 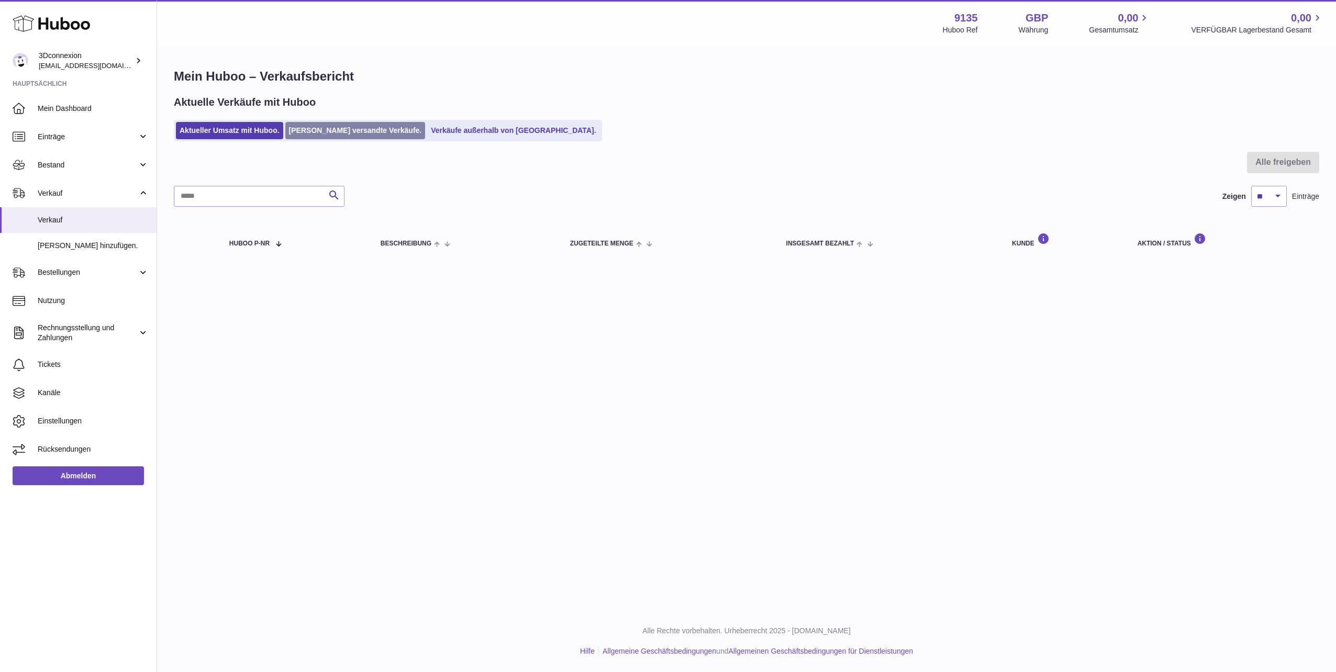 I want to click on li: und, so click(x=756, y=651).